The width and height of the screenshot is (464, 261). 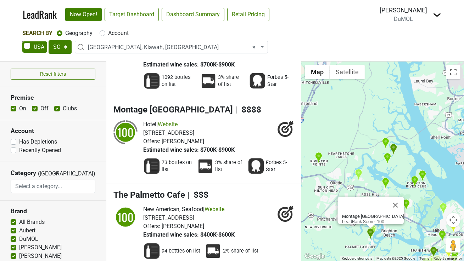 I want to click on a: LeadRank, so click(x=40, y=15).